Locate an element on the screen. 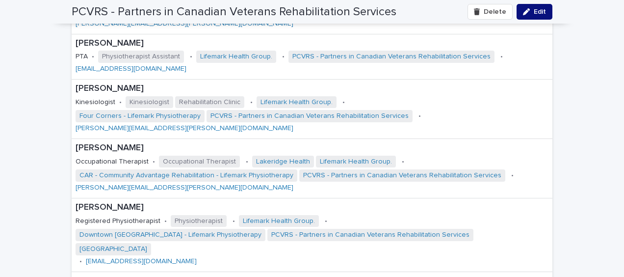  h2: PCVRS - Partners in Canadian Veterans Rehabilitation Services is located at coordinates (234, 12).